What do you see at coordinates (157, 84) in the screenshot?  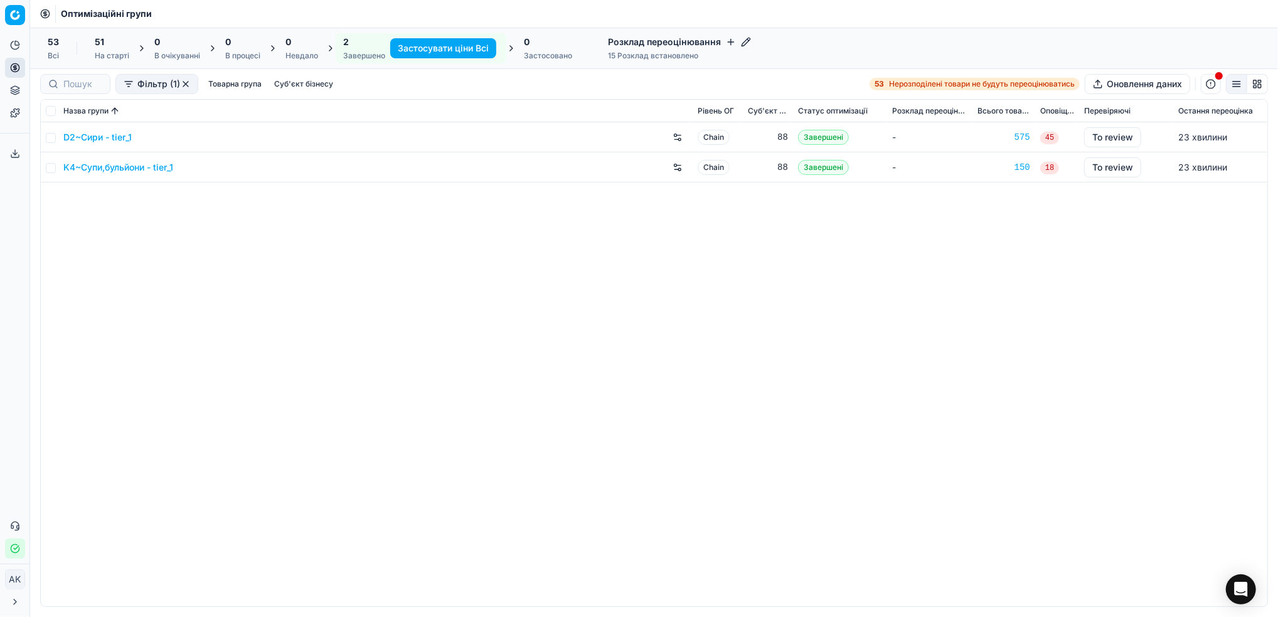 I see `button: Фільтр (1)` at bounding box center [157, 84].